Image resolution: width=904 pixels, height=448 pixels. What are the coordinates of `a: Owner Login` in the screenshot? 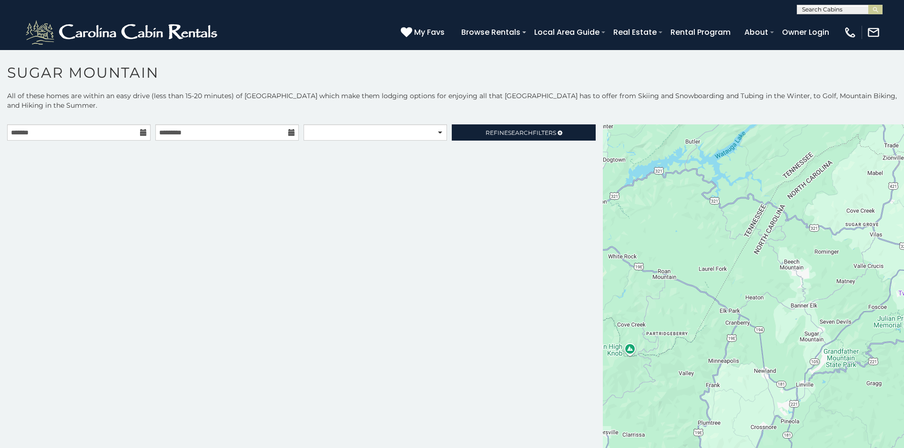 It's located at (805, 32).